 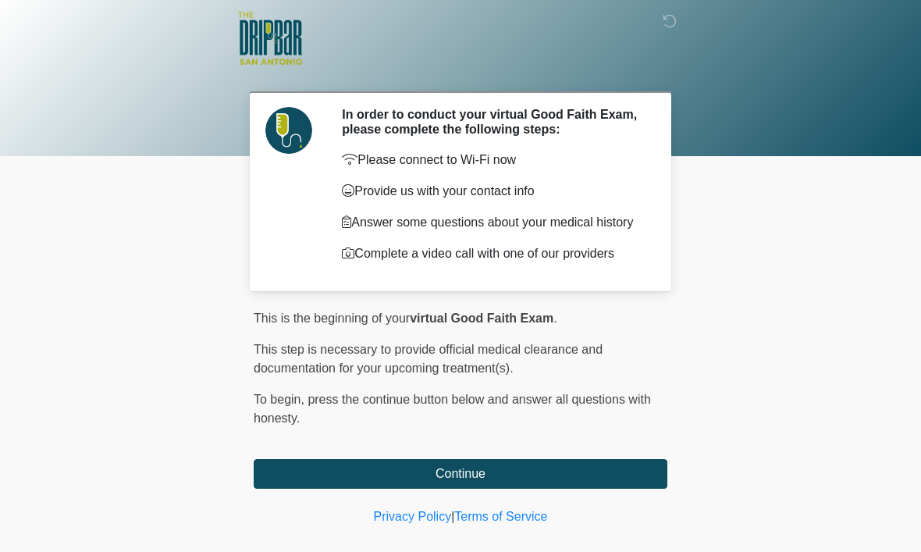 What do you see at coordinates (461, 474) in the screenshot?
I see `button: Continue` at bounding box center [461, 474].